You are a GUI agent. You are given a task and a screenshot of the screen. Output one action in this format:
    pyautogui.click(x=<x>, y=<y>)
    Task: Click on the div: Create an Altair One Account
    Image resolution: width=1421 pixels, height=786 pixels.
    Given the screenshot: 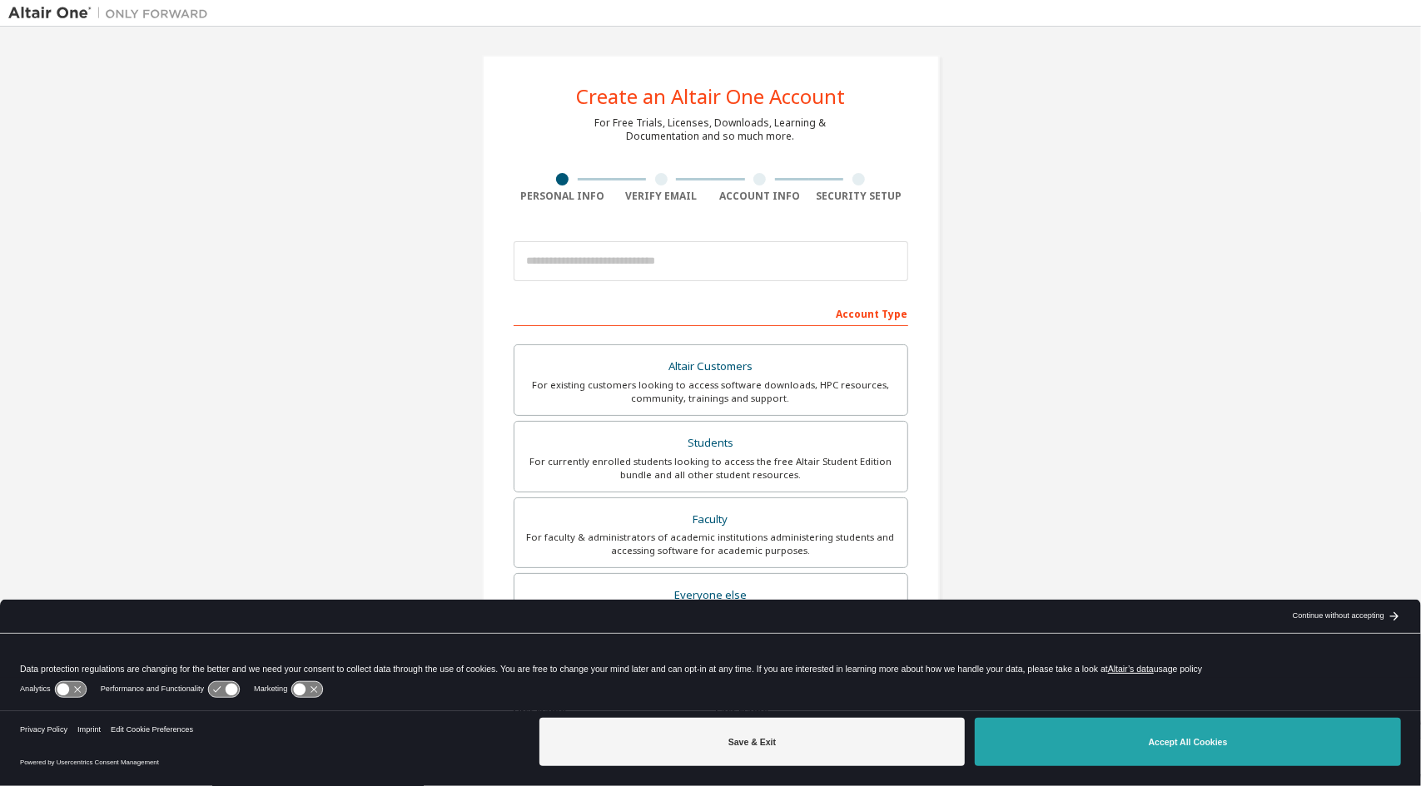 What is the action you would take?
    pyautogui.click(x=710, y=97)
    